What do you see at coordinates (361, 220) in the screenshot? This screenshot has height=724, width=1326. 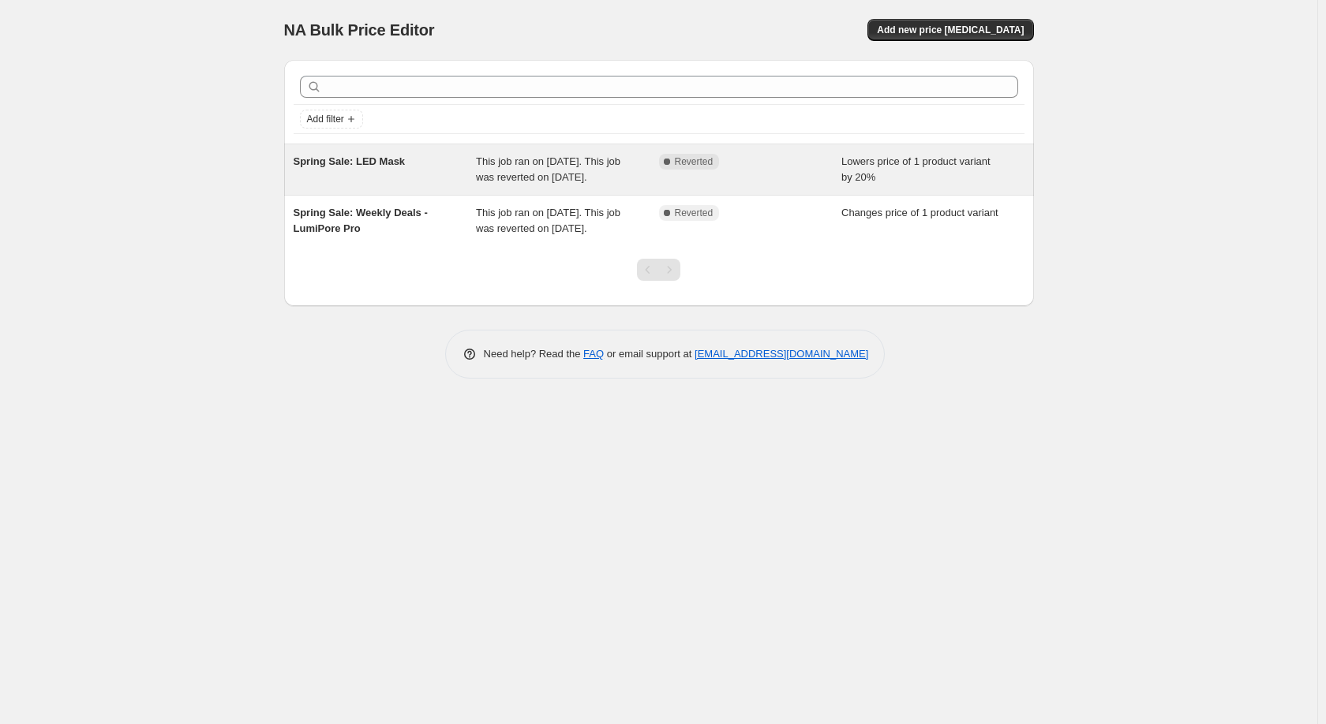 I see `span: Spring Sale: Weekly Deals - LumiPore Pro` at bounding box center [361, 220].